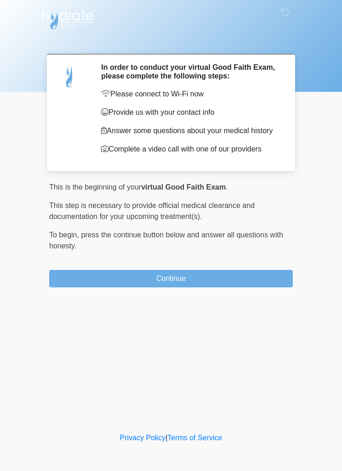 This screenshot has width=342, height=471. What do you see at coordinates (190, 113) in the screenshot?
I see `p: Provide us with your contact info` at bounding box center [190, 113].